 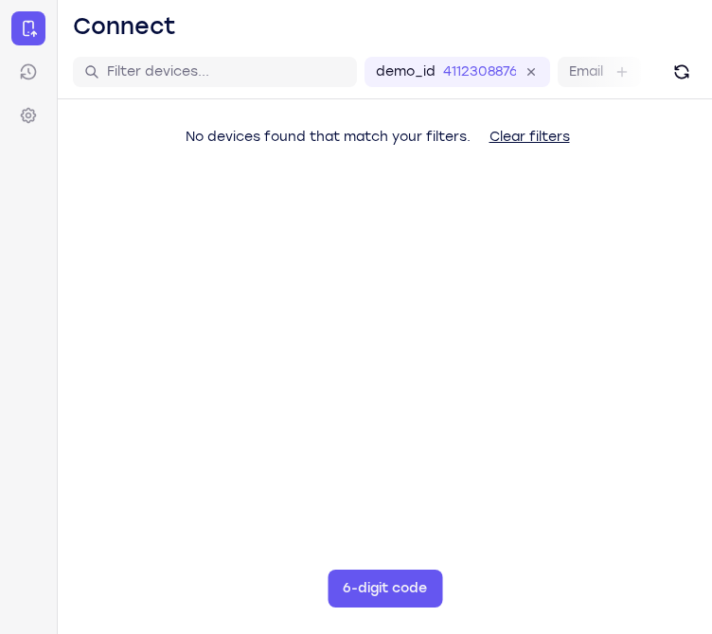 What do you see at coordinates (226, 72) in the screenshot?
I see `input: Filter devices...` at bounding box center [226, 72].